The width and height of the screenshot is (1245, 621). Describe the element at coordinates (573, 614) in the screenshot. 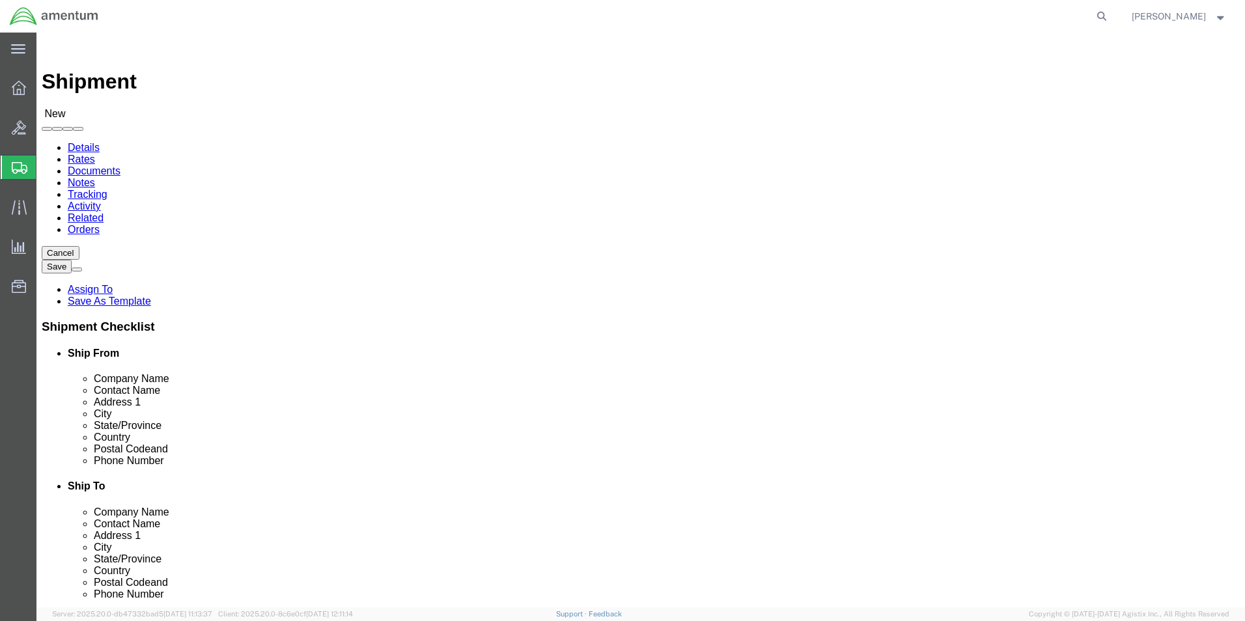

I see `a: Support` at that location.